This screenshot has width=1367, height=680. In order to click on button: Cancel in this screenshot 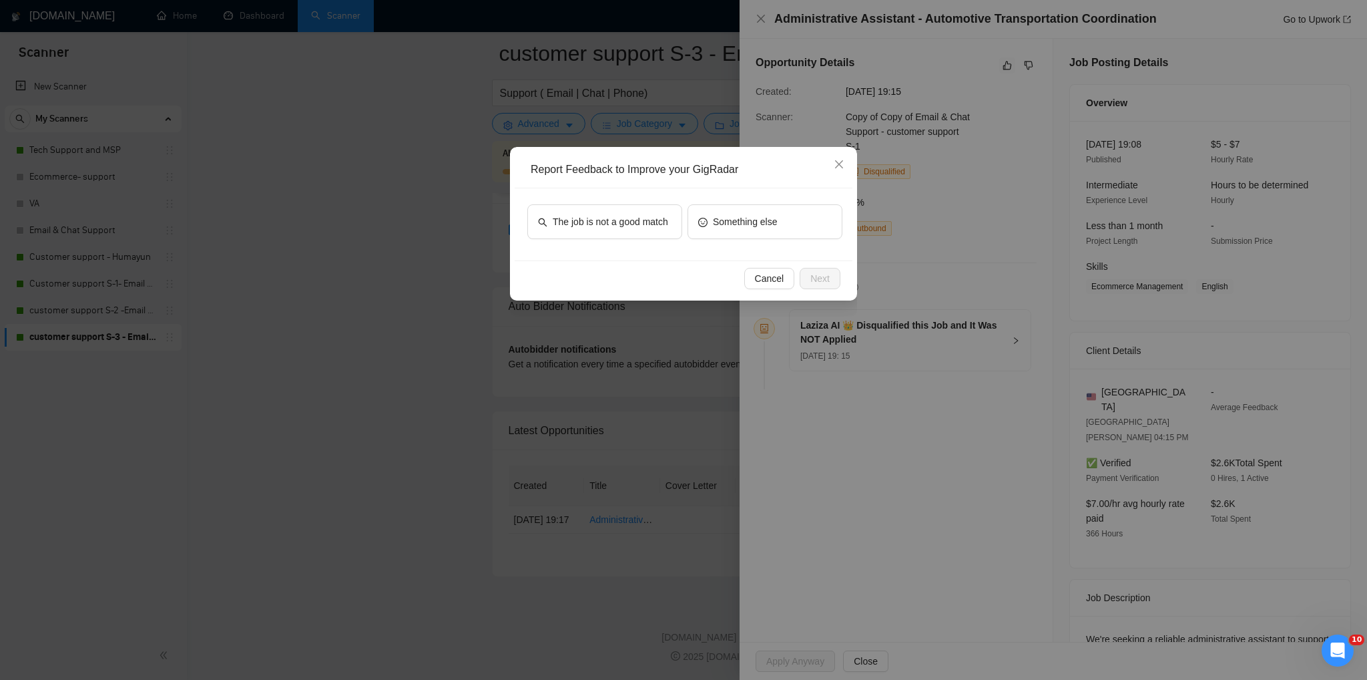, I will do `click(770, 278)`.